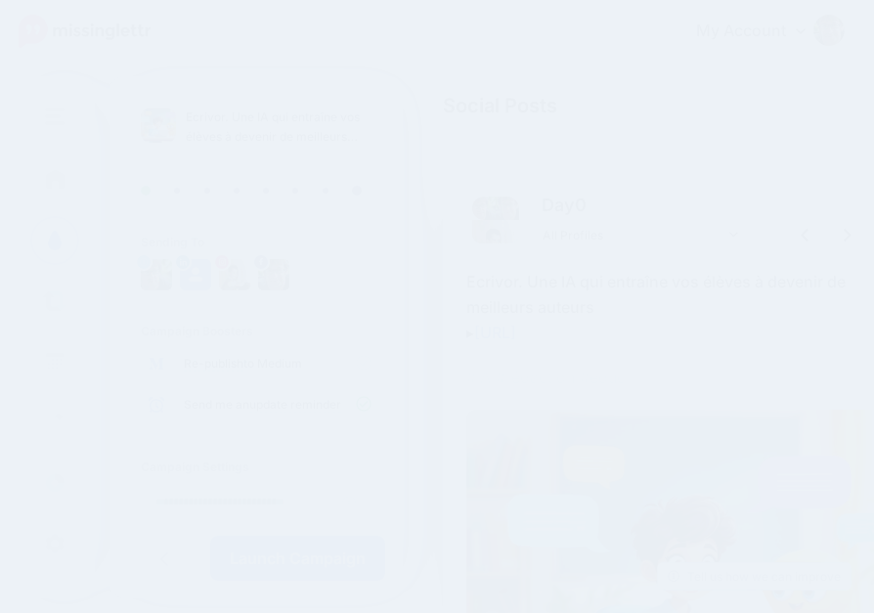  What do you see at coordinates (256, 242) in the screenshot?
I see `h4: Sending To` at bounding box center [256, 242].